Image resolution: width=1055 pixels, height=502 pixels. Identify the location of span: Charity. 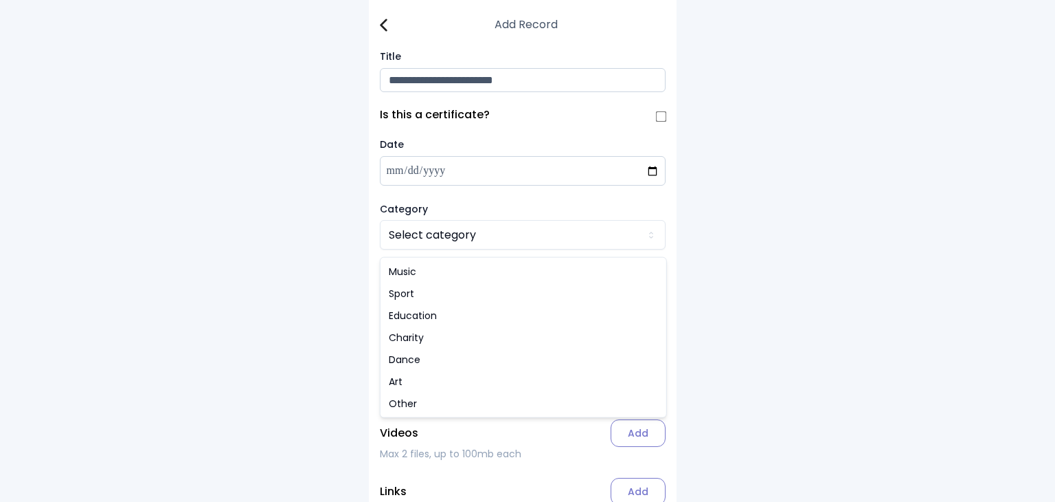
(406, 337).